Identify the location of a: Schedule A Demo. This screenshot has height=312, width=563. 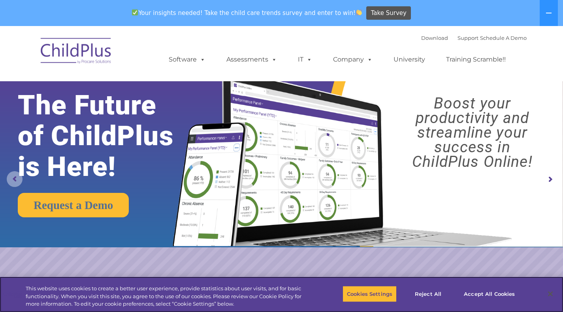
(503, 38).